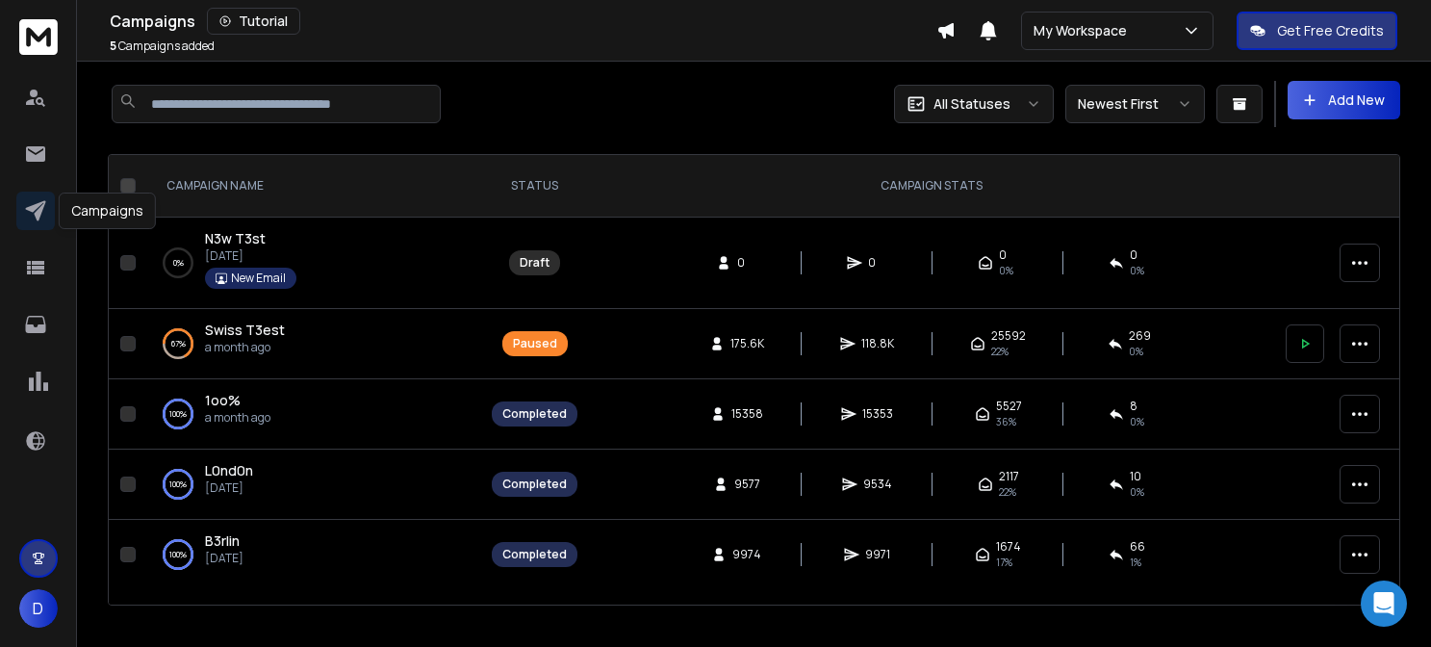  What do you see at coordinates (312, 344) in the screenshot?
I see `td: 67%Swiss T3esta month ago` at bounding box center [312, 344].